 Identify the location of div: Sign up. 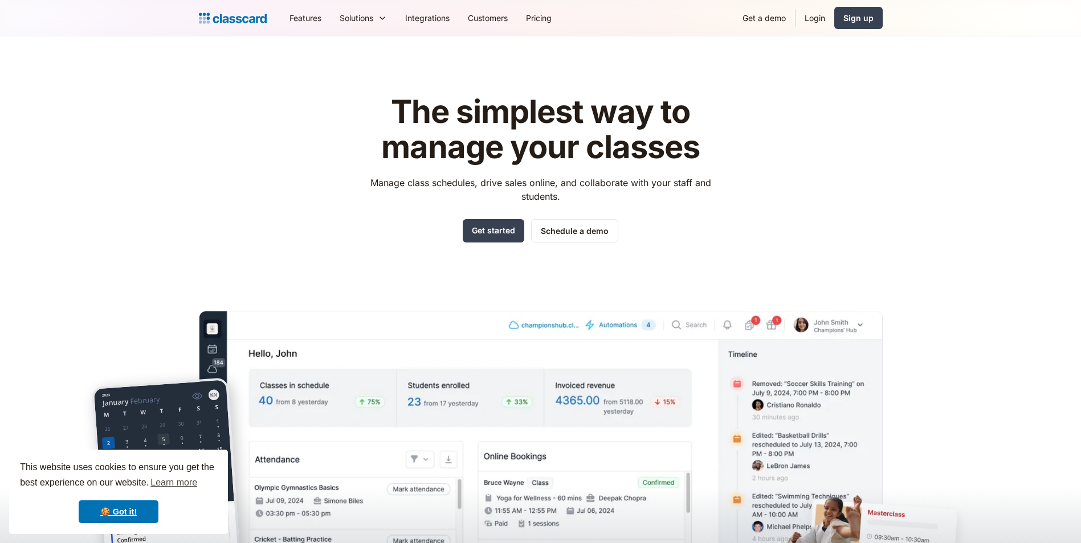
(858, 18).